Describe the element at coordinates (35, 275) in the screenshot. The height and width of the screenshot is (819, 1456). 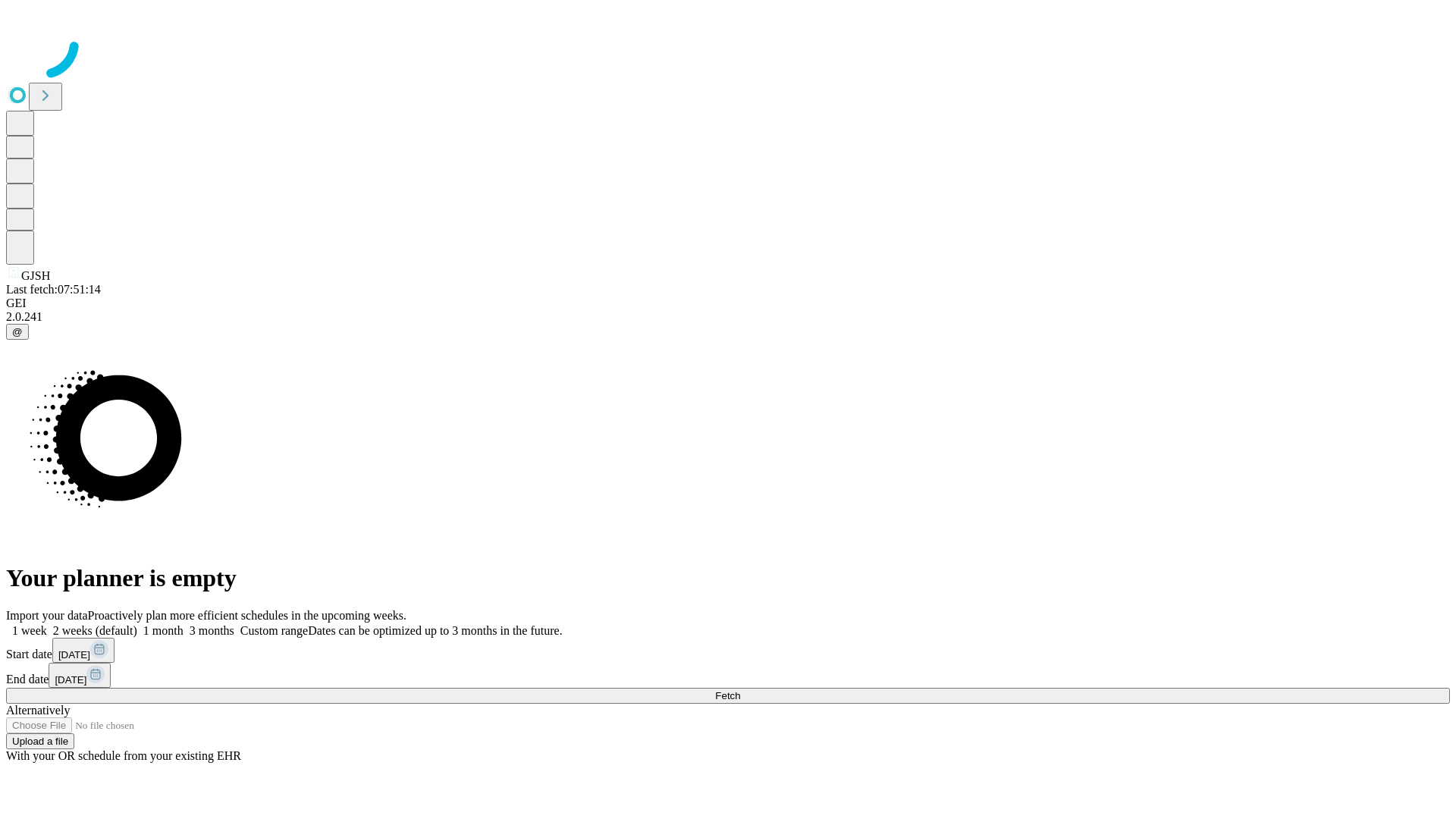
I see `span: GJSH` at that location.